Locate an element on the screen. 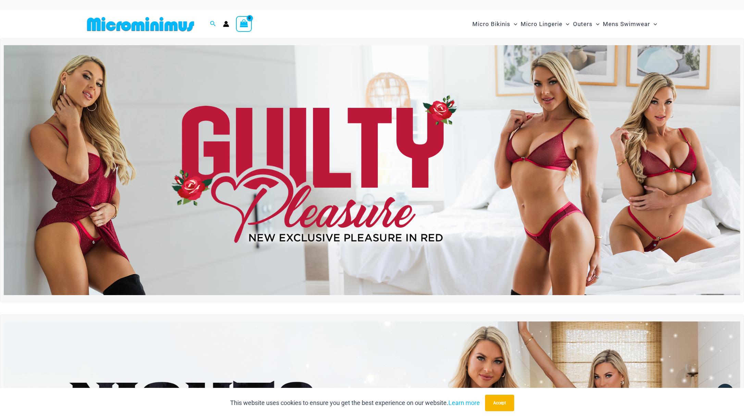  span: Micro Lingerie is located at coordinates (542, 24).